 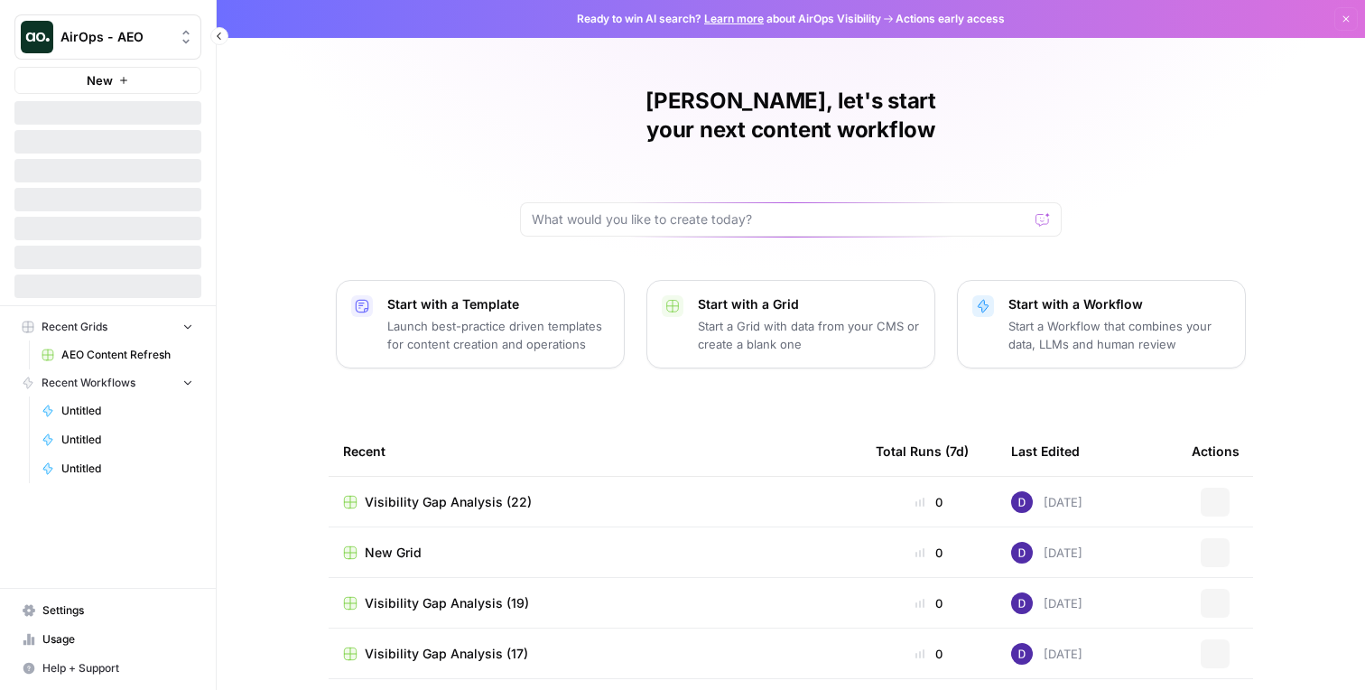 I want to click on span: New, so click(x=99, y=80).